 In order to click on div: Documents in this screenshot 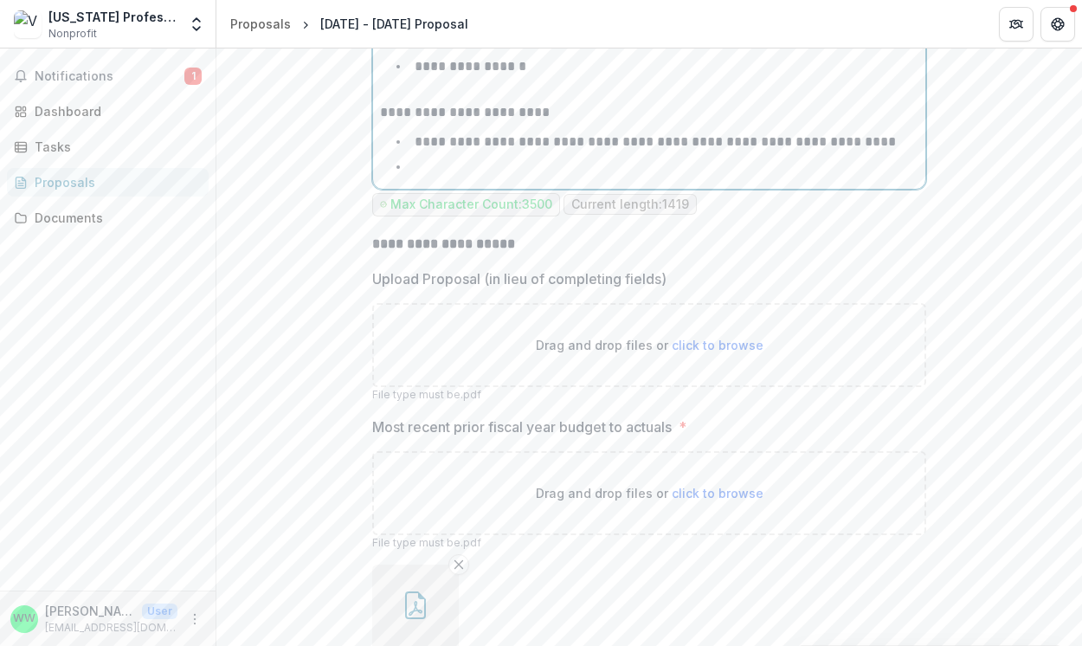, I will do `click(114, 217)`.